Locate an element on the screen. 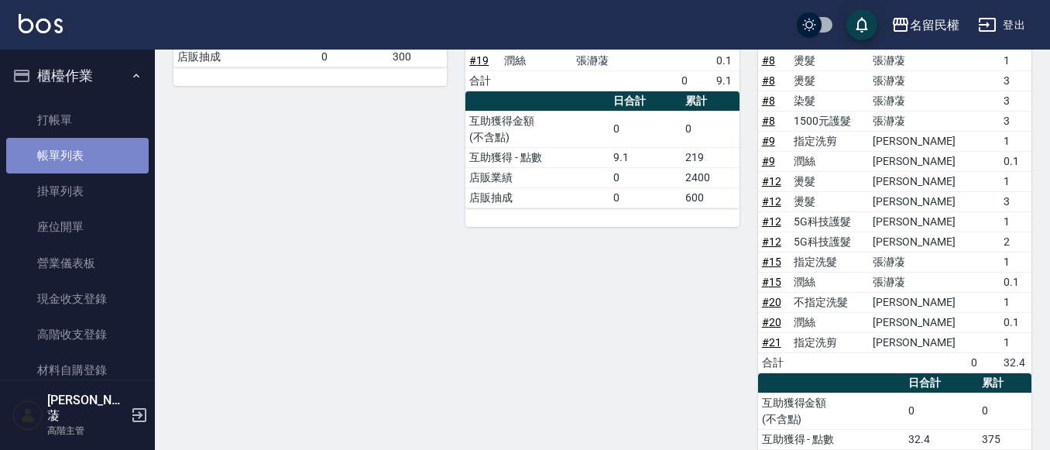 This screenshot has width=1050, height=450. td: 染髮 is located at coordinates (829, 101).